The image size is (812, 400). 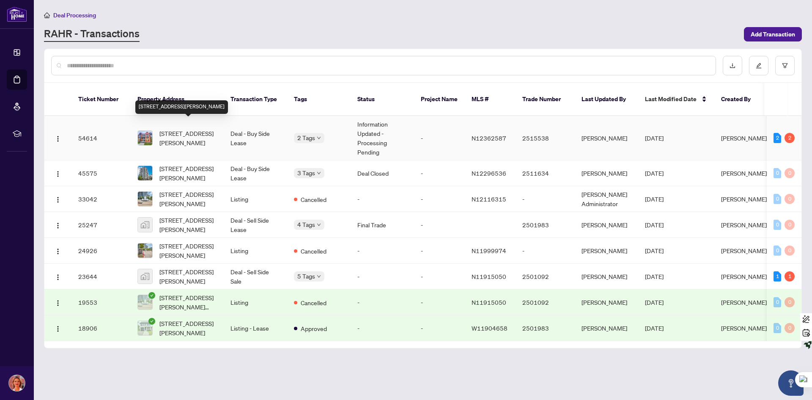 I want to click on span: Approved, so click(x=314, y=328).